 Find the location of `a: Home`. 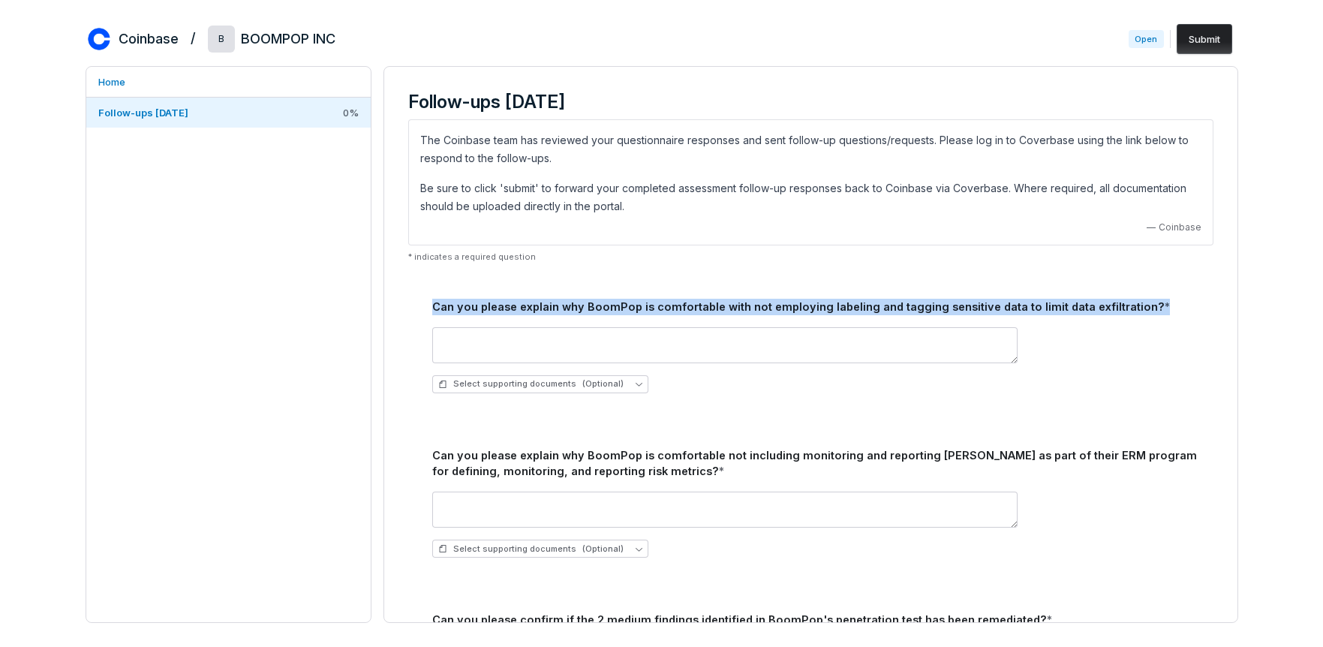

a: Home is located at coordinates (228, 82).